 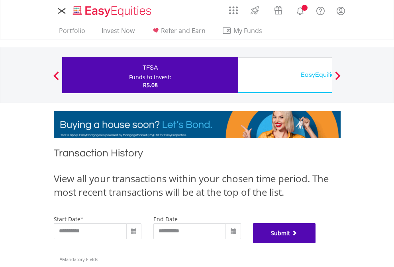 What do you see at coordinates (150, 85) in the screenshot?
I see `span: R5.08` at bounding box center [150, 85].